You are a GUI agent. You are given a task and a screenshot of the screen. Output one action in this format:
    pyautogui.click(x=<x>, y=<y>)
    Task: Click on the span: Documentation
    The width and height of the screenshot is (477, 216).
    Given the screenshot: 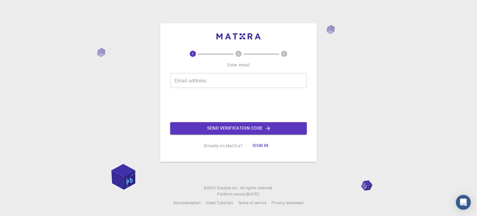 What is the action you would take?
    pyautogui.click(x=187, y=203)
    